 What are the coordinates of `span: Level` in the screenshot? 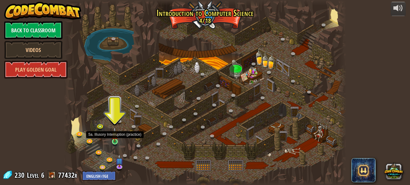 It's located at (33, 175).